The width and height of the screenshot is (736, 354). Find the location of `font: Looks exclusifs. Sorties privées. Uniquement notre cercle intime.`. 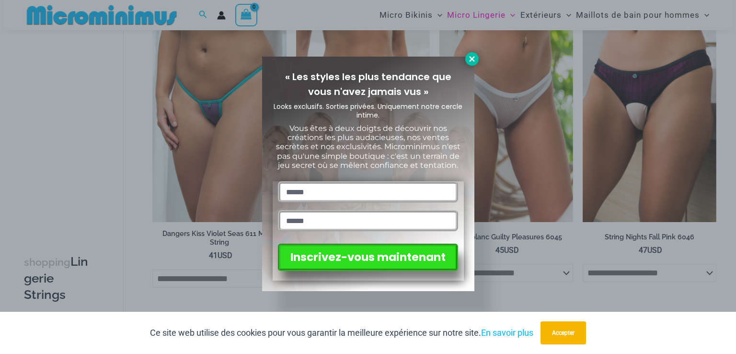

font: Looks exclusifs. Sorties privées. Uniquement notre cercle intime. is located at coordinates (368, 111).